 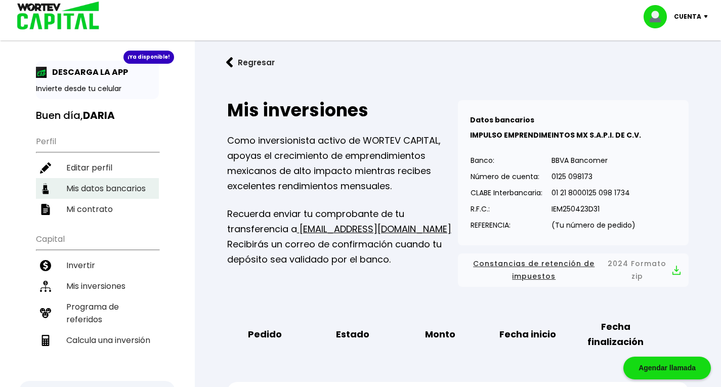 What do you see at coordinates (97, 188) in the screenshot?
I see `li: Mis datos bancarios` at bounding box center [97, 188].